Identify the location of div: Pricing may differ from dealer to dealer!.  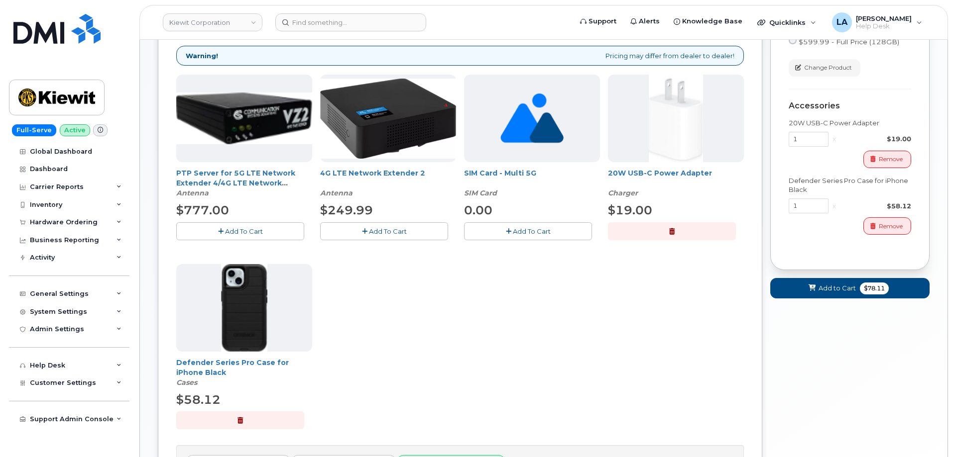
(460, 56).